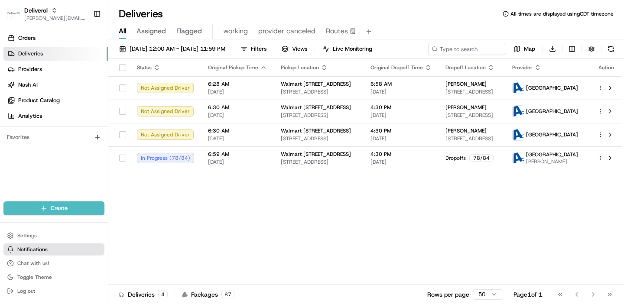 The height and width of the screenshot is (304, 624). What do you see at coordinates (528, 295) in the screenshot?
I see `div: Page 1 of 1` at bounding box center [528, 295].